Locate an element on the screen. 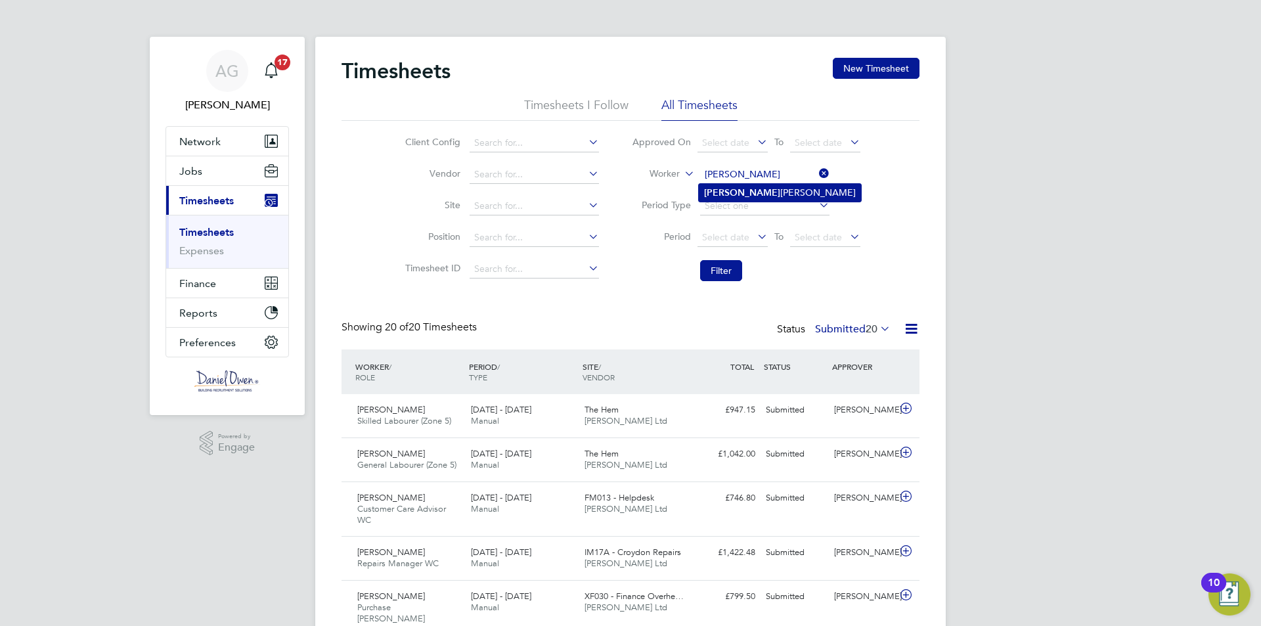  a: 17 is located at coordinates (271, 71).